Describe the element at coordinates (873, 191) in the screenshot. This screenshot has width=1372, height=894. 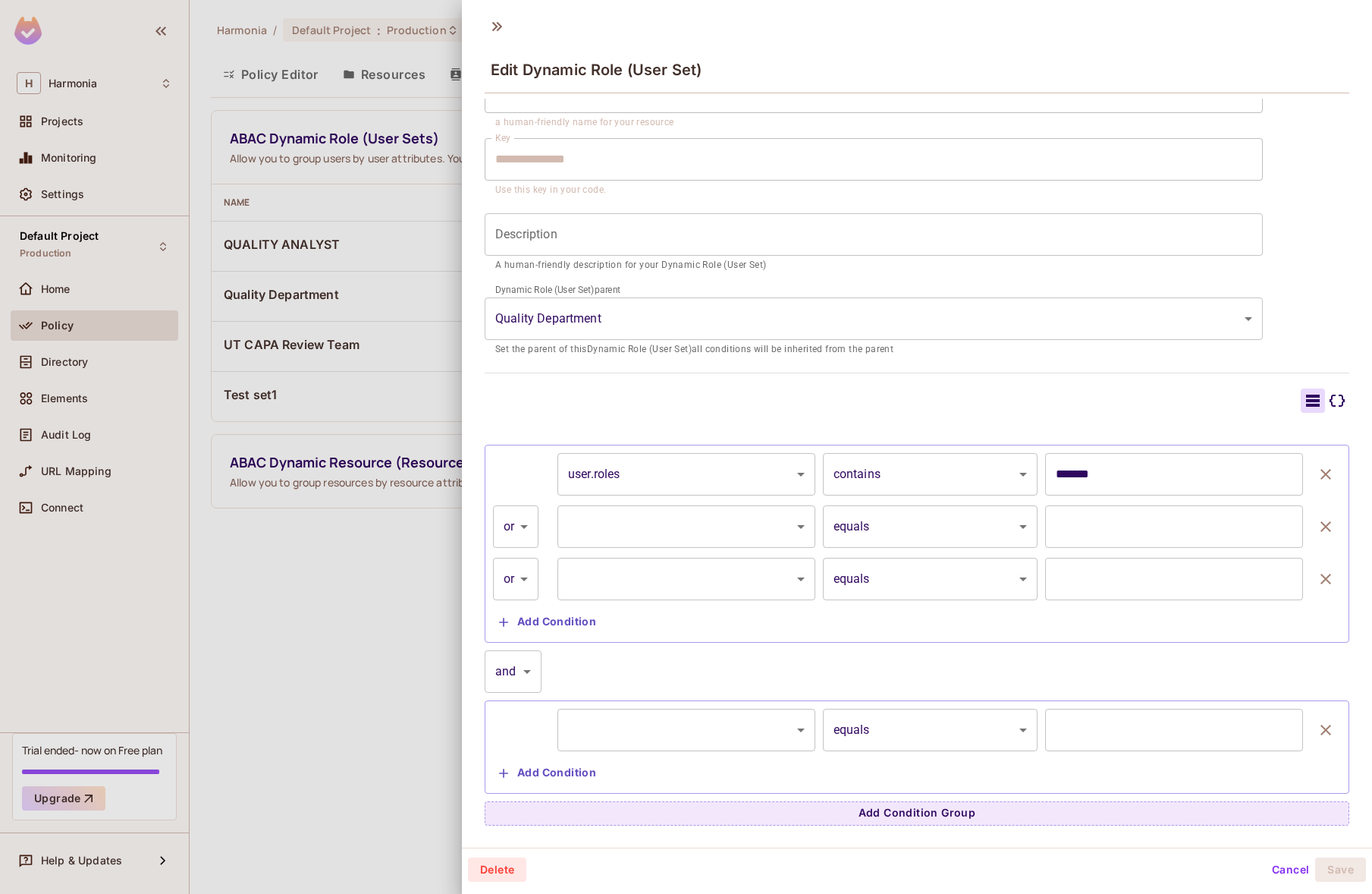
I see `p: Use this key in your code.` at that location.